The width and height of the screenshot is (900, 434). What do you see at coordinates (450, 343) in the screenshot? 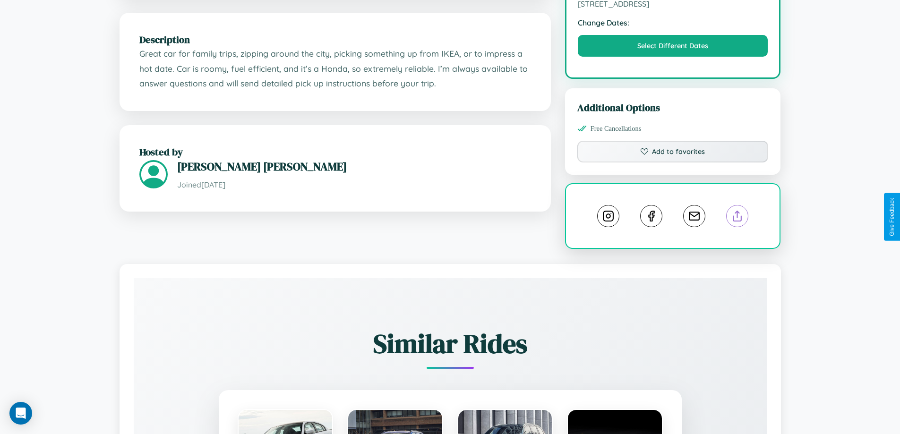
I see `h2: Similar Rides` at bounding box center [450, 343].